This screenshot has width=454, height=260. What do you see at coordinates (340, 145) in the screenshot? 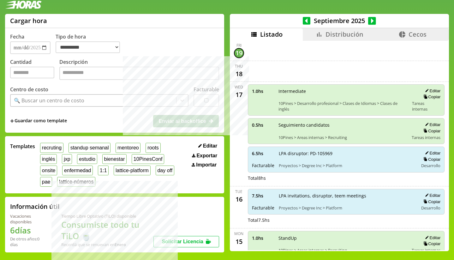
I see `div: scrollable content` at bounding box center [340, 145].